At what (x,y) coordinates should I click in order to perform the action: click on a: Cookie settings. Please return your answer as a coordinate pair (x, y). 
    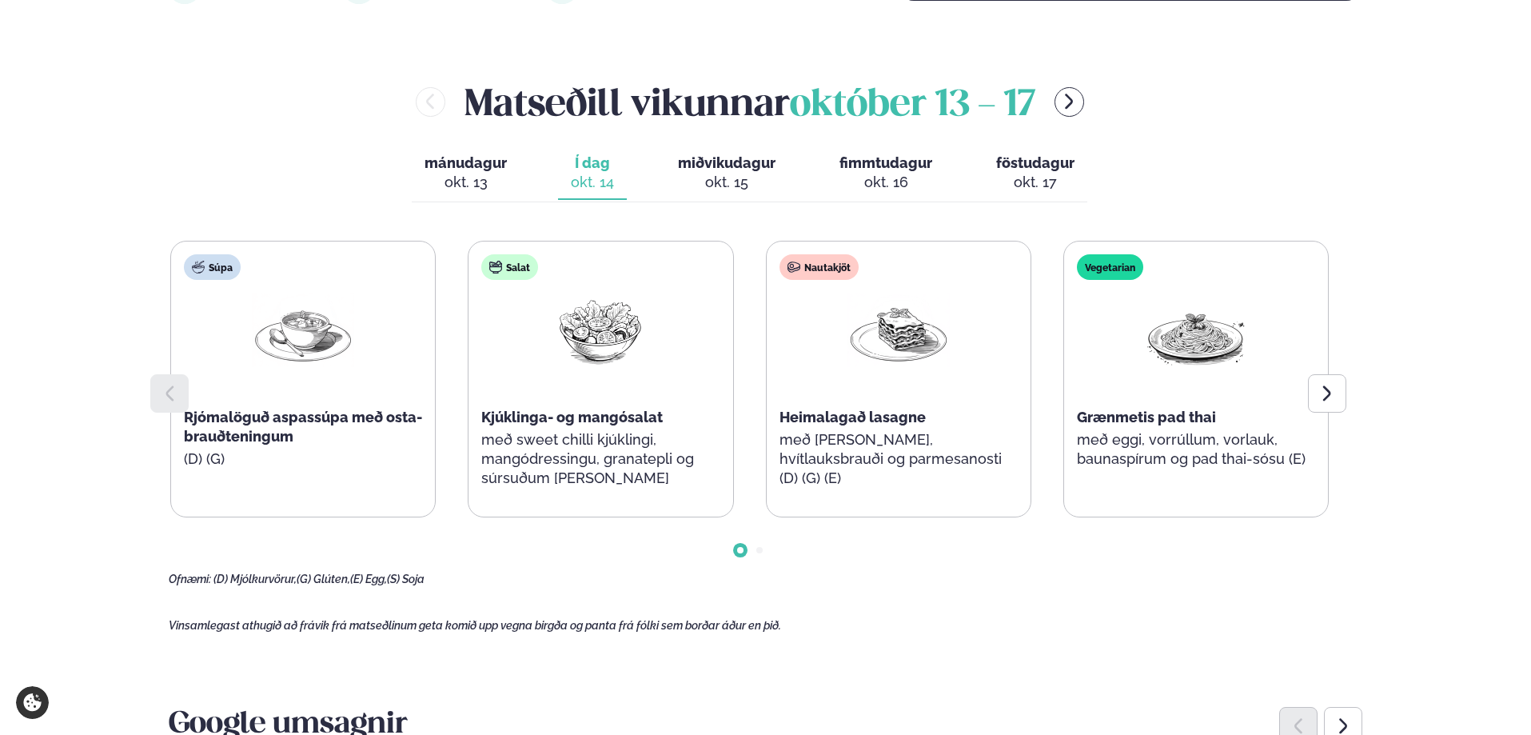
    Looking at the image, I should click on (32, 702).